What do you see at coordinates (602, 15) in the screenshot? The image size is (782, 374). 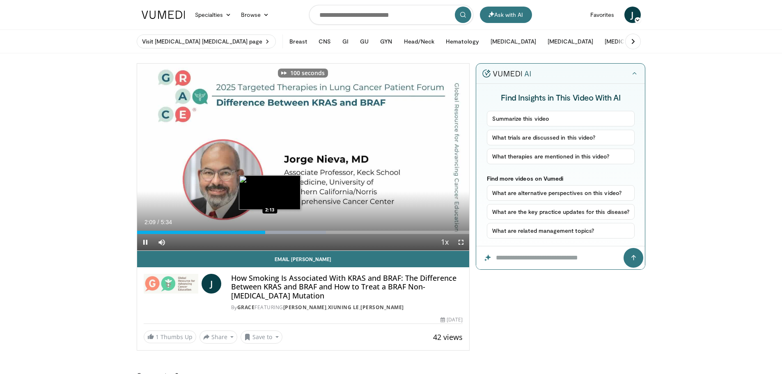 I see `a: Favorites` at bounding box center [602, 15].